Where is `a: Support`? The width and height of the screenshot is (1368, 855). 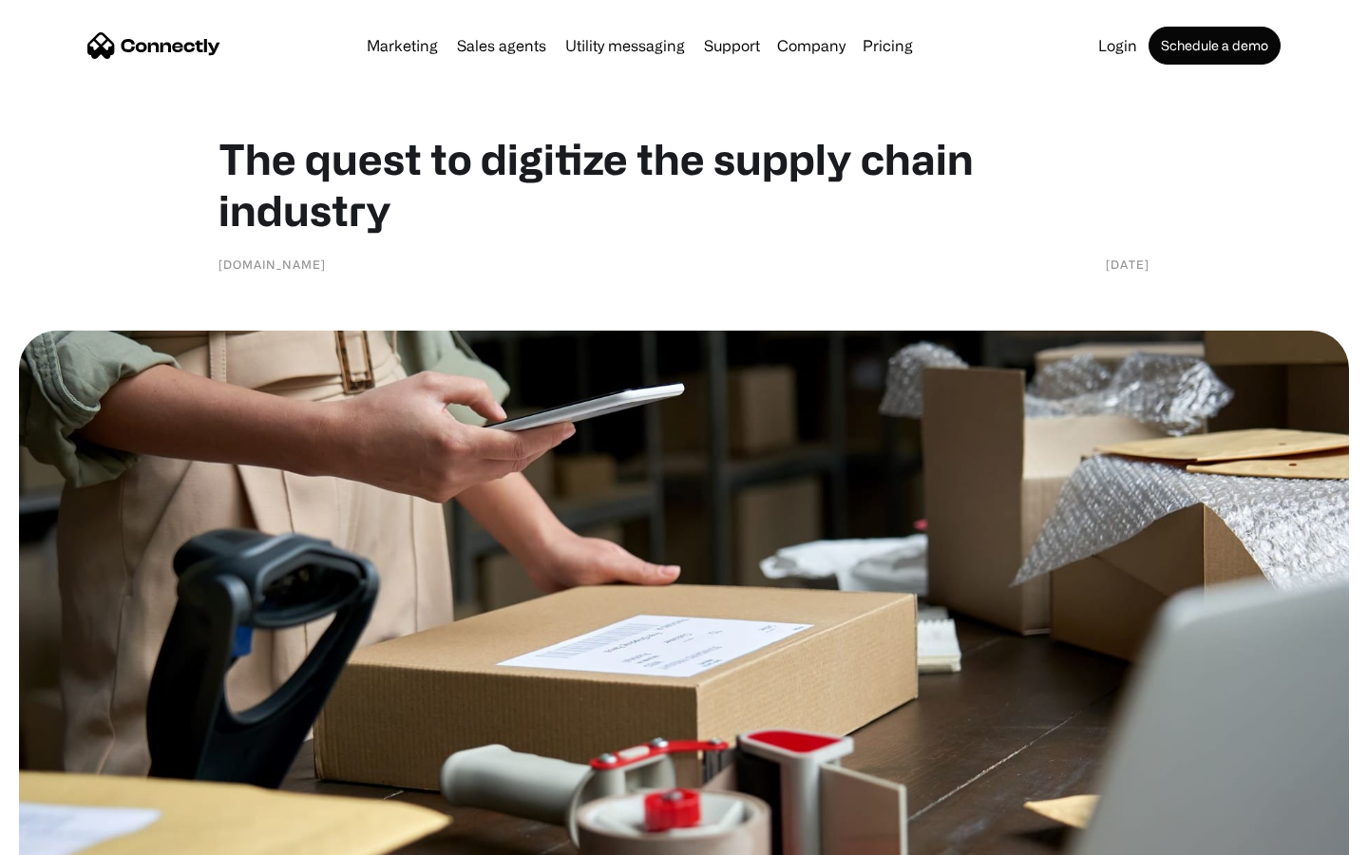
a: Support is located at coordinates (731, 46).